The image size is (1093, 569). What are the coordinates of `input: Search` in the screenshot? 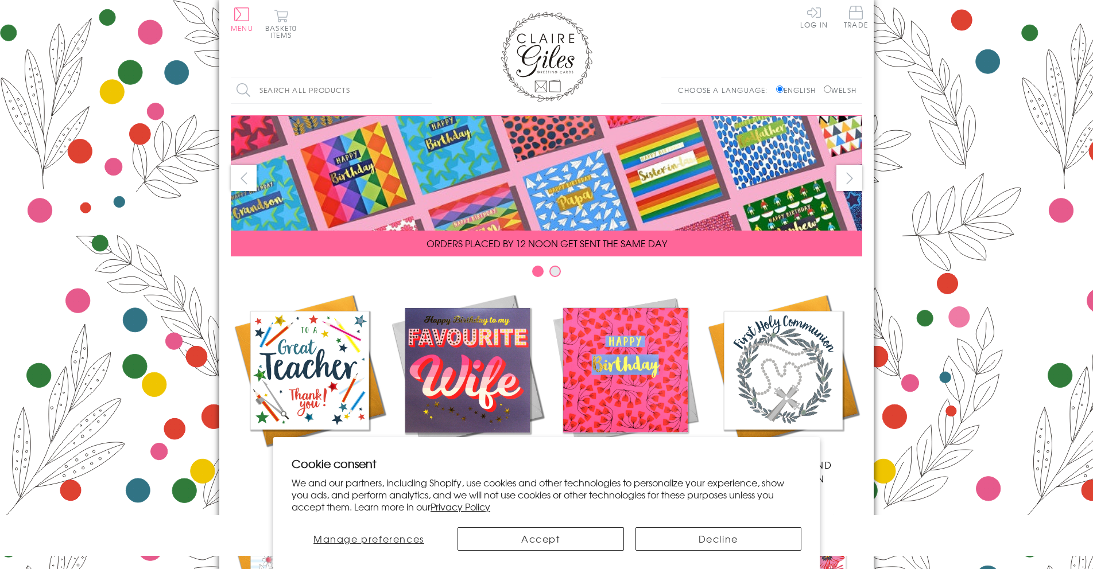 It's located at (426, 90).